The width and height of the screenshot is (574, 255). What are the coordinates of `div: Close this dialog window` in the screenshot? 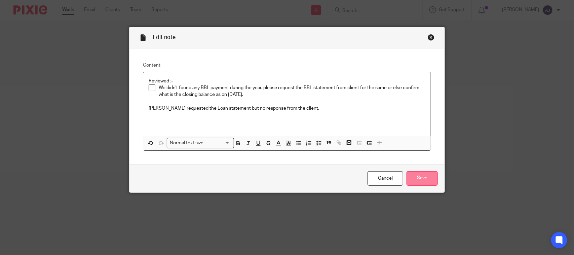 It's located at (431, 37).